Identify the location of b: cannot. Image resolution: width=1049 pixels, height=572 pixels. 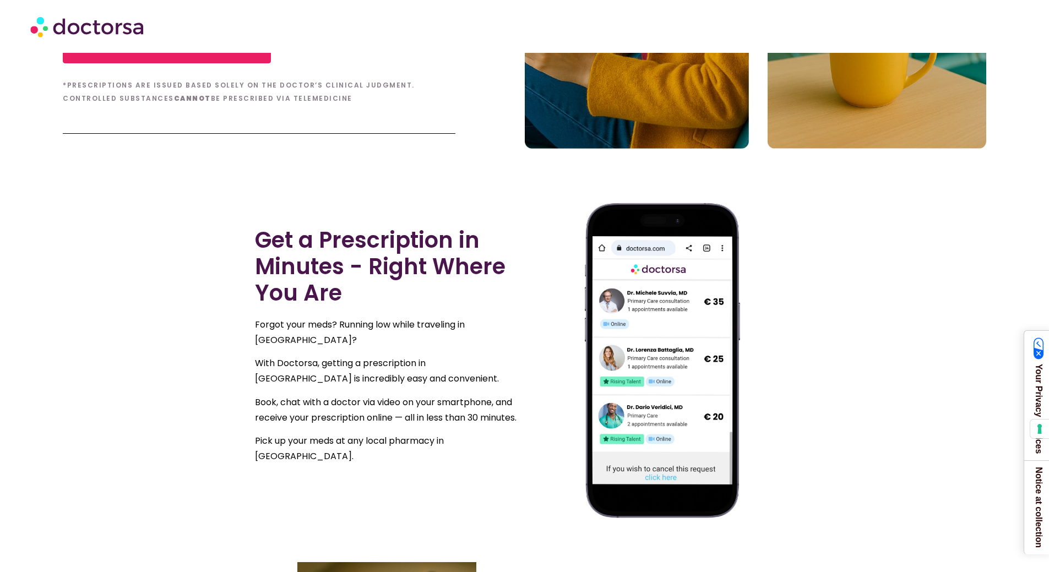
(192, 98).